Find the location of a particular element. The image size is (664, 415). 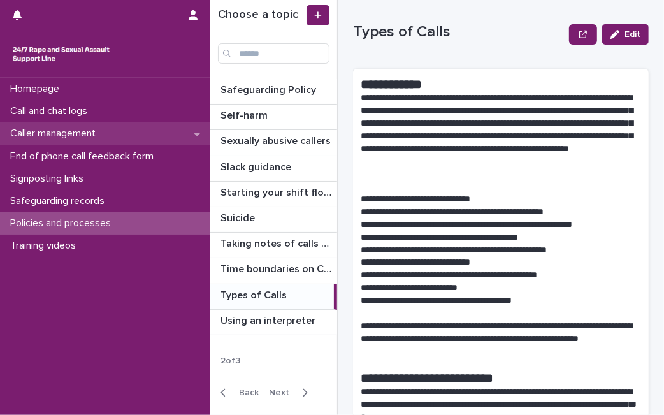

img: rhQMoQhaT3yELyF149Cw is located at coordinates (61, 54).